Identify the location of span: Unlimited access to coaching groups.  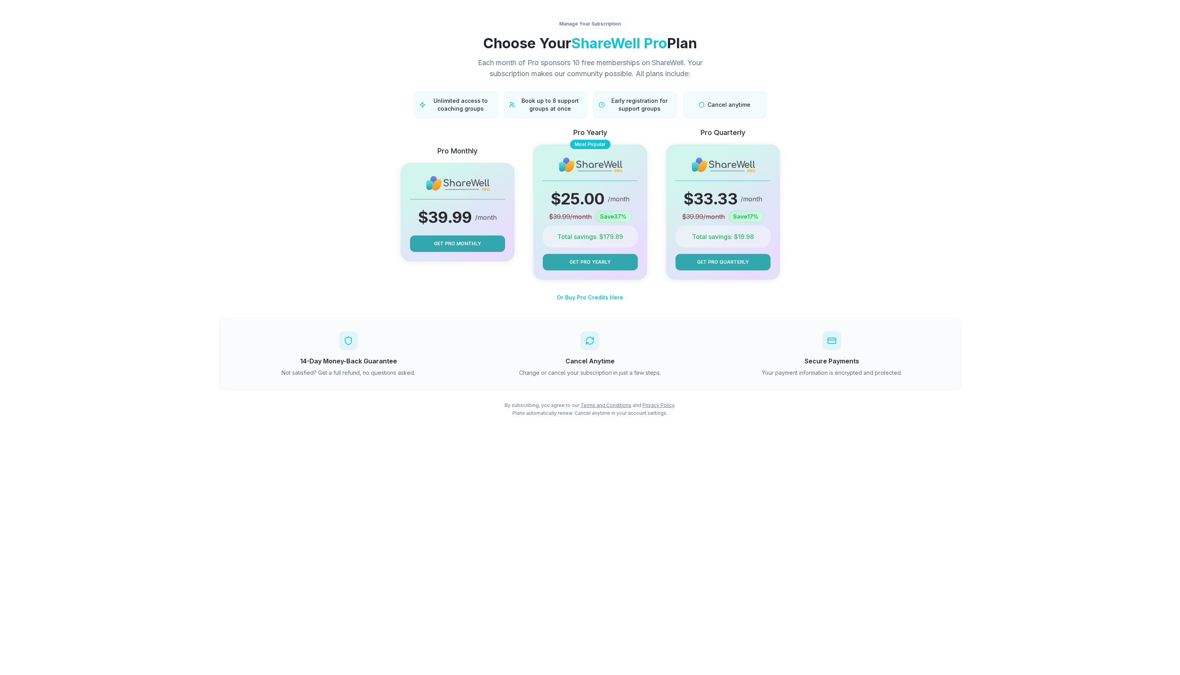
(460, 105).